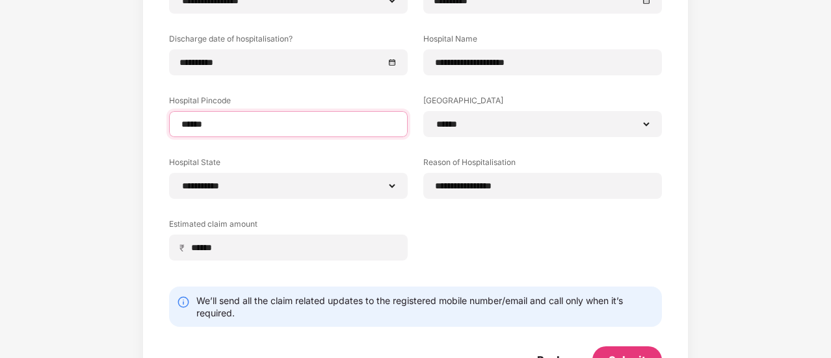 The height and width of the screenshot is (358, 831). I want to click on img: svg+xml;base64,PHN2ZyBpZD0iSW5mby0yMHgyMCIgeG1sbnM9Imh0dHA6Ly93d3cudzMub3JnLzIwMDAvc3ZnIiB3aWR0aD..., so click(183, 302).